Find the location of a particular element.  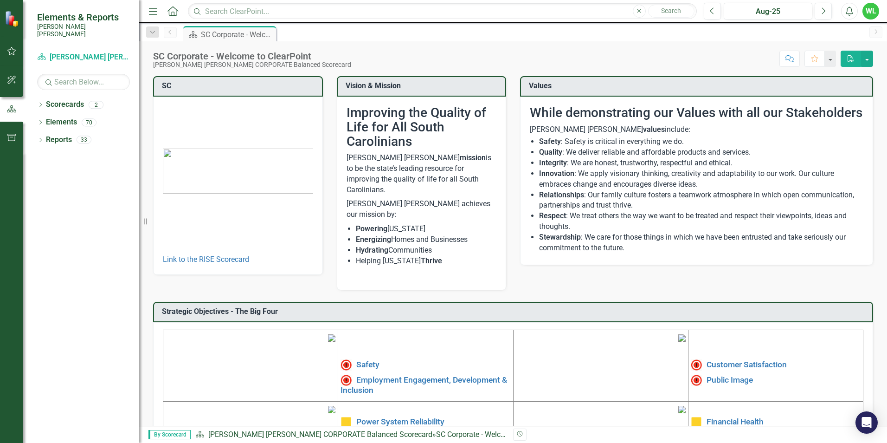

div: WL is located at coordinates (871, 11).